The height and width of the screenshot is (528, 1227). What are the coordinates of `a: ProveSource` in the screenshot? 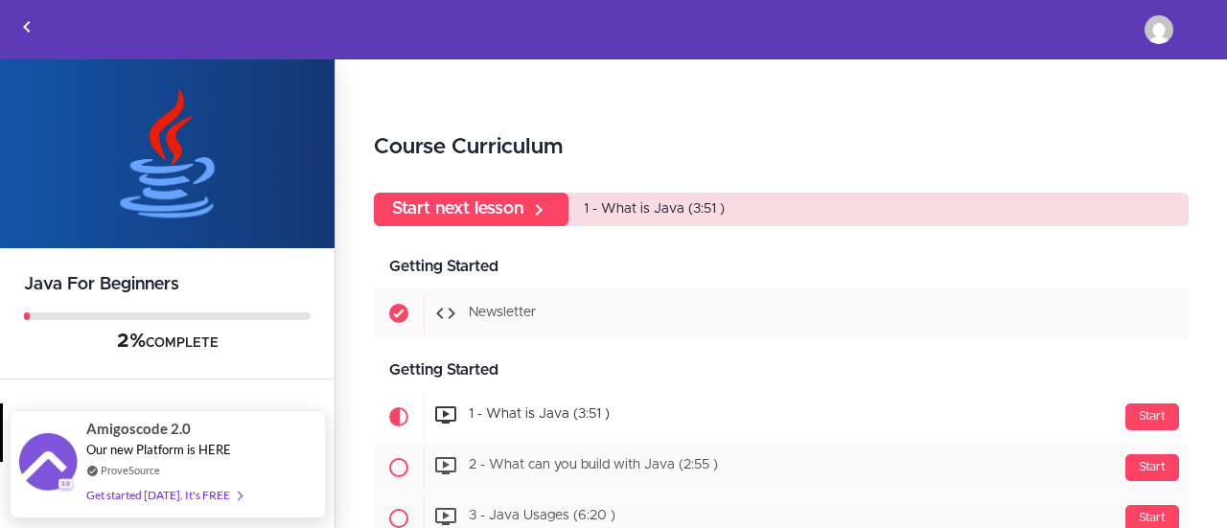 It's located at (130, 470).